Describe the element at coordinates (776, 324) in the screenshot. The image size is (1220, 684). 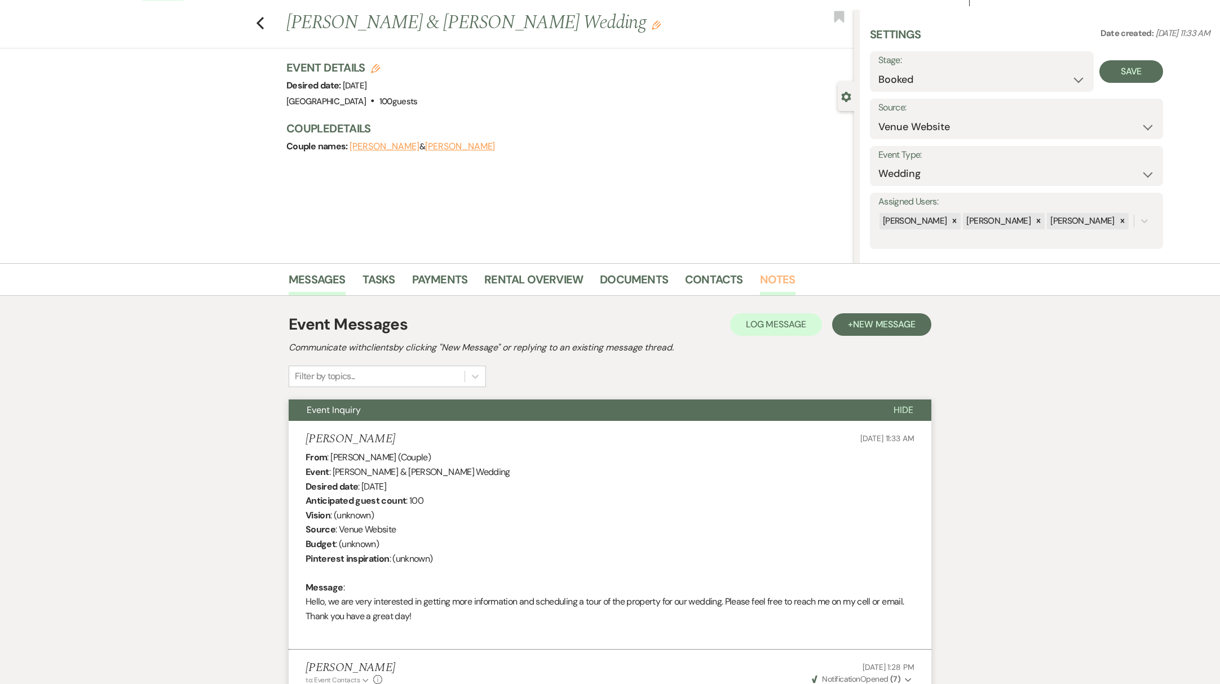
I see `span: Log Message` at that location.